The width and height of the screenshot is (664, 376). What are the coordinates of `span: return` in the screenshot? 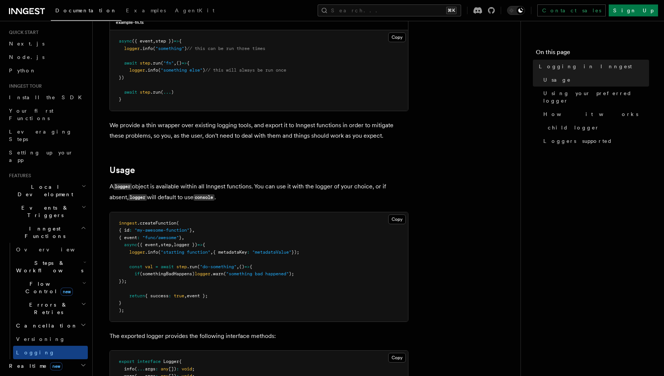 It's located at (137, 296).